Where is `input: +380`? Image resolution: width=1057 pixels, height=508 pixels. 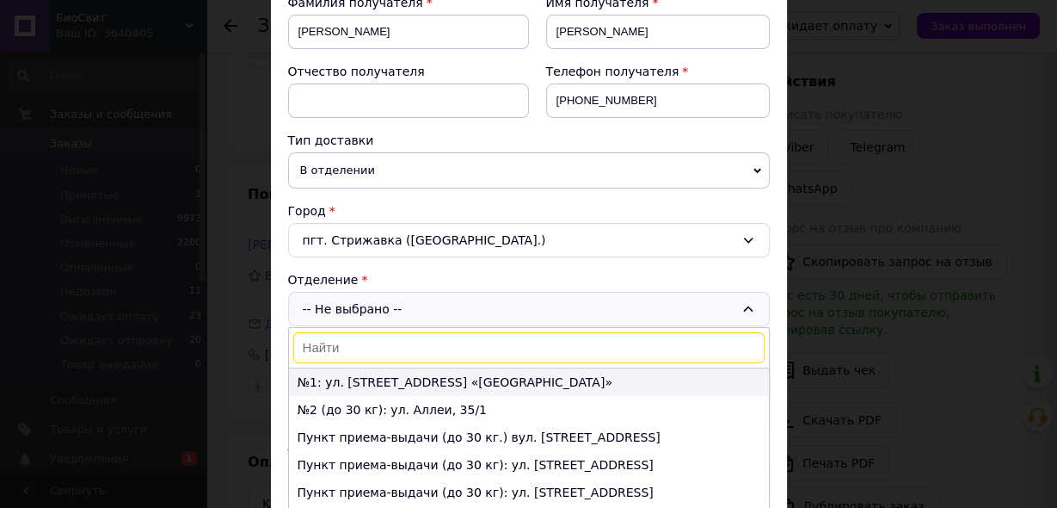
input: +380 is located at coordinates (658, 101).